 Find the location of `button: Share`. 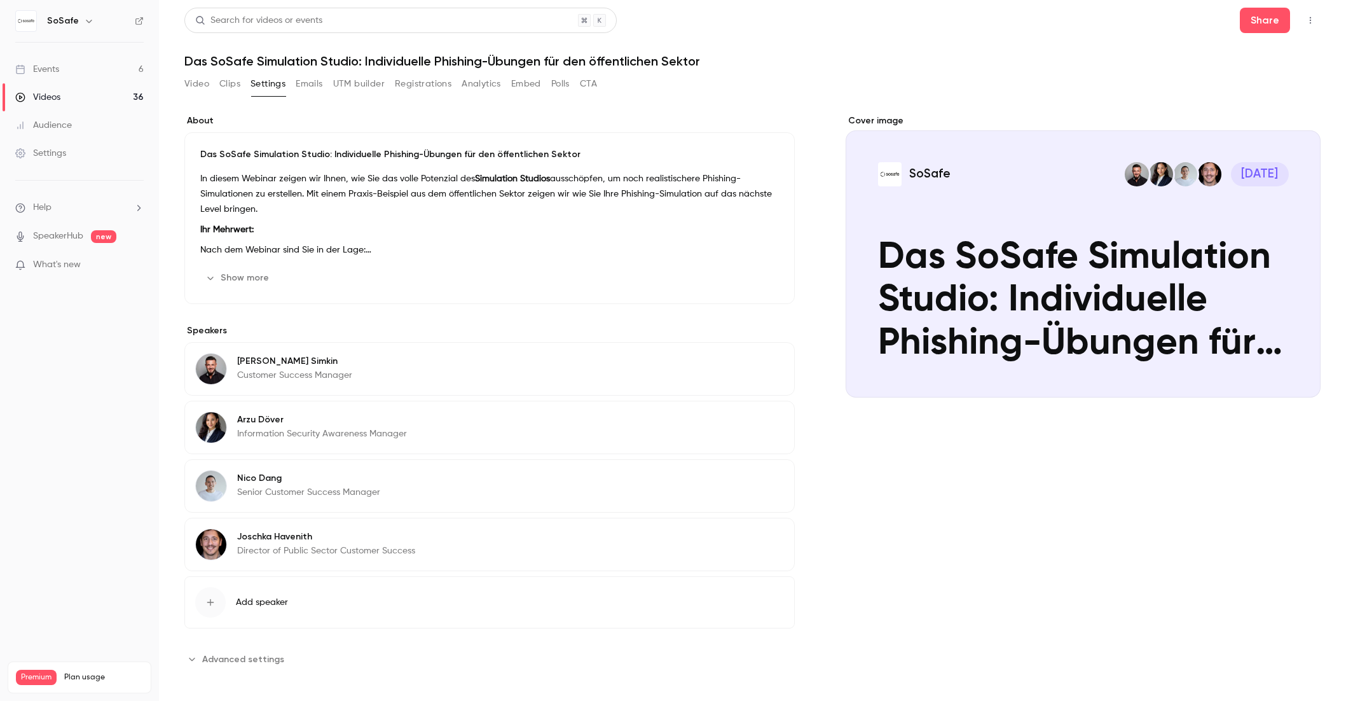

button: Share is located at coordinates (1265, 20).